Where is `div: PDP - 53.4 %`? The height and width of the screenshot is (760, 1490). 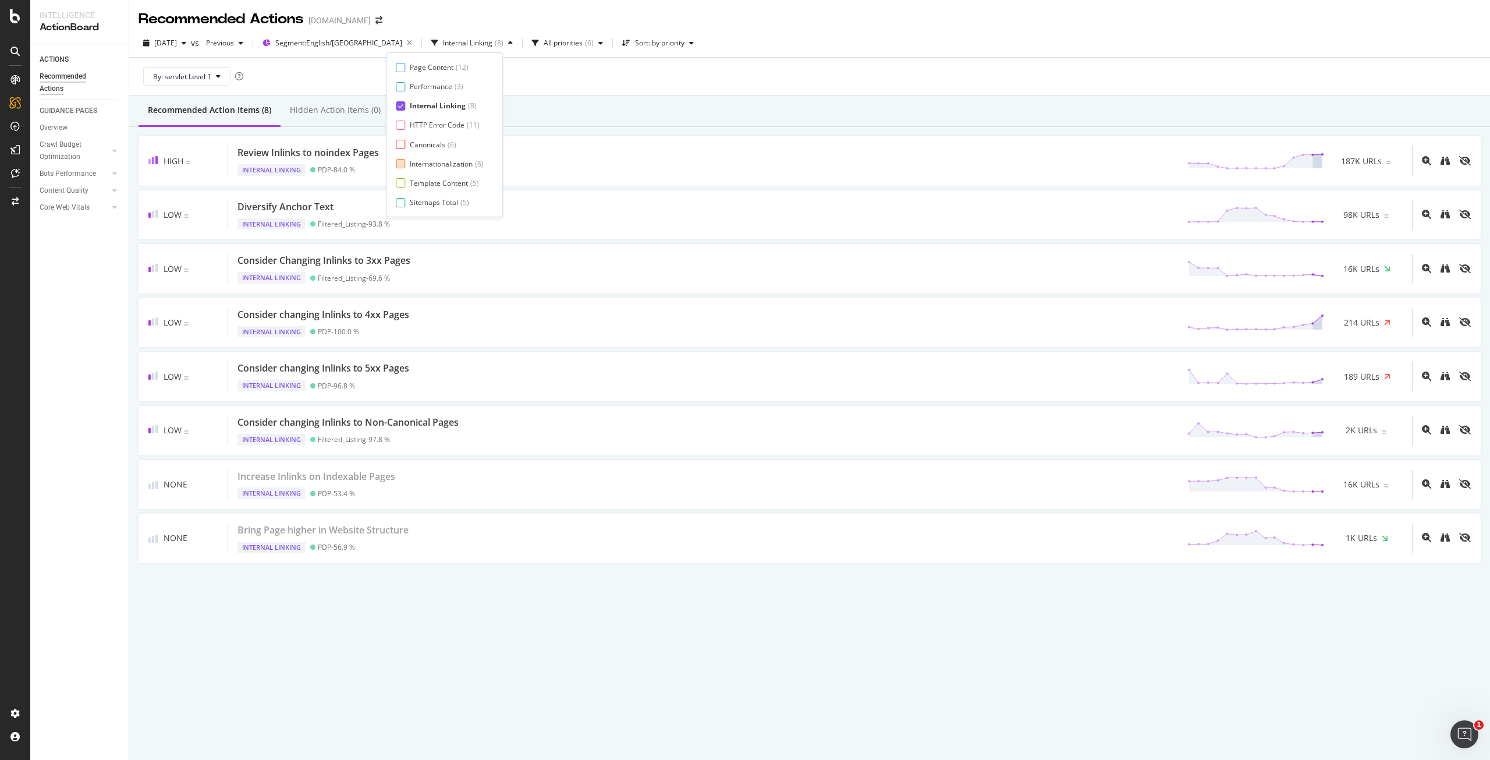
div: PDP - 53.4 % is located at coordinates (336, 493).